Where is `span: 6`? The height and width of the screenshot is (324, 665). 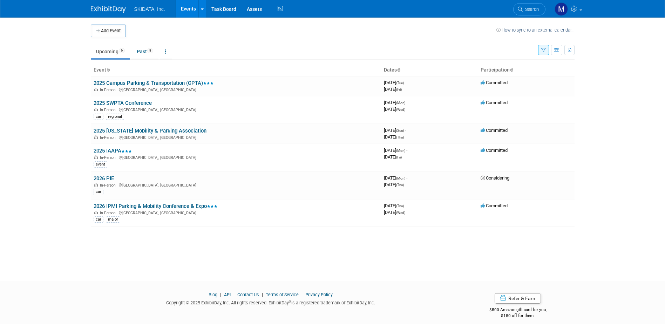
span: 6 is located at coordinates (122, 50).